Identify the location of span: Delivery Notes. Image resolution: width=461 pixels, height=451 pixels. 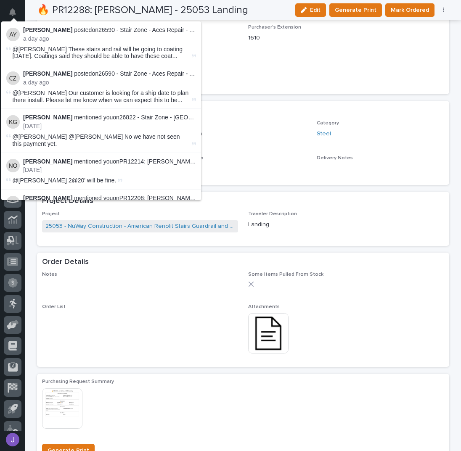
(335, 158).